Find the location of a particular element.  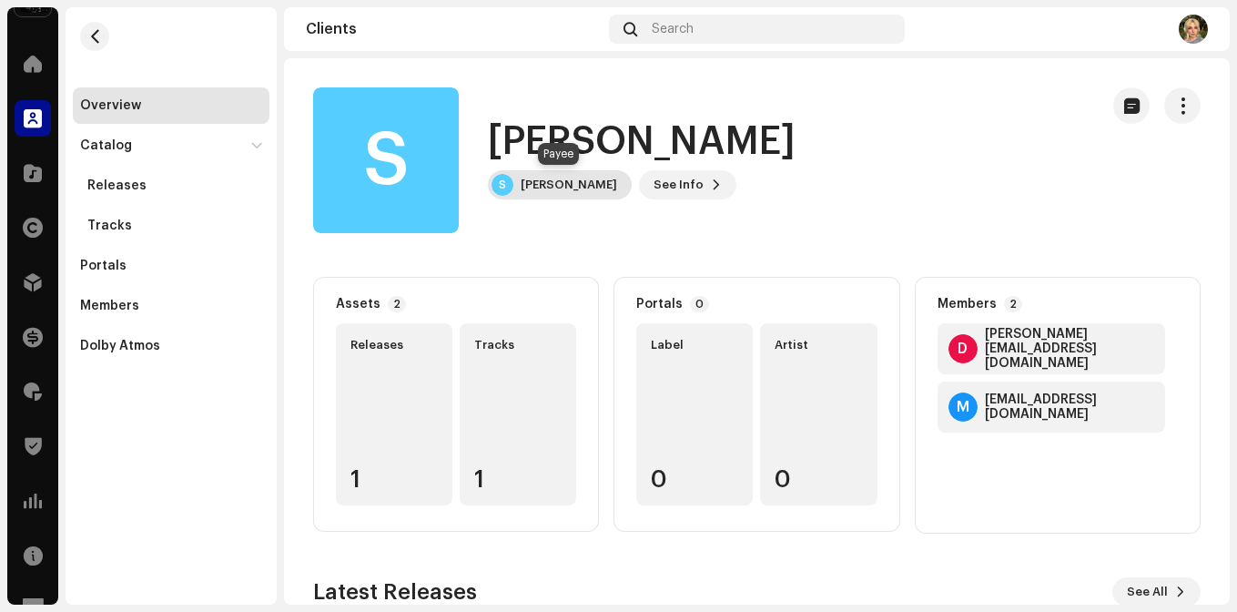

div: doug@hydrogendukebox.com is located at coordinates (1070, 349).